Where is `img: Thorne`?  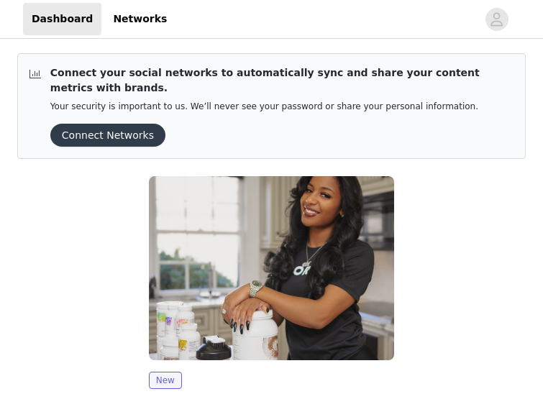 img: Thorne is located at coordinates (272, 268).